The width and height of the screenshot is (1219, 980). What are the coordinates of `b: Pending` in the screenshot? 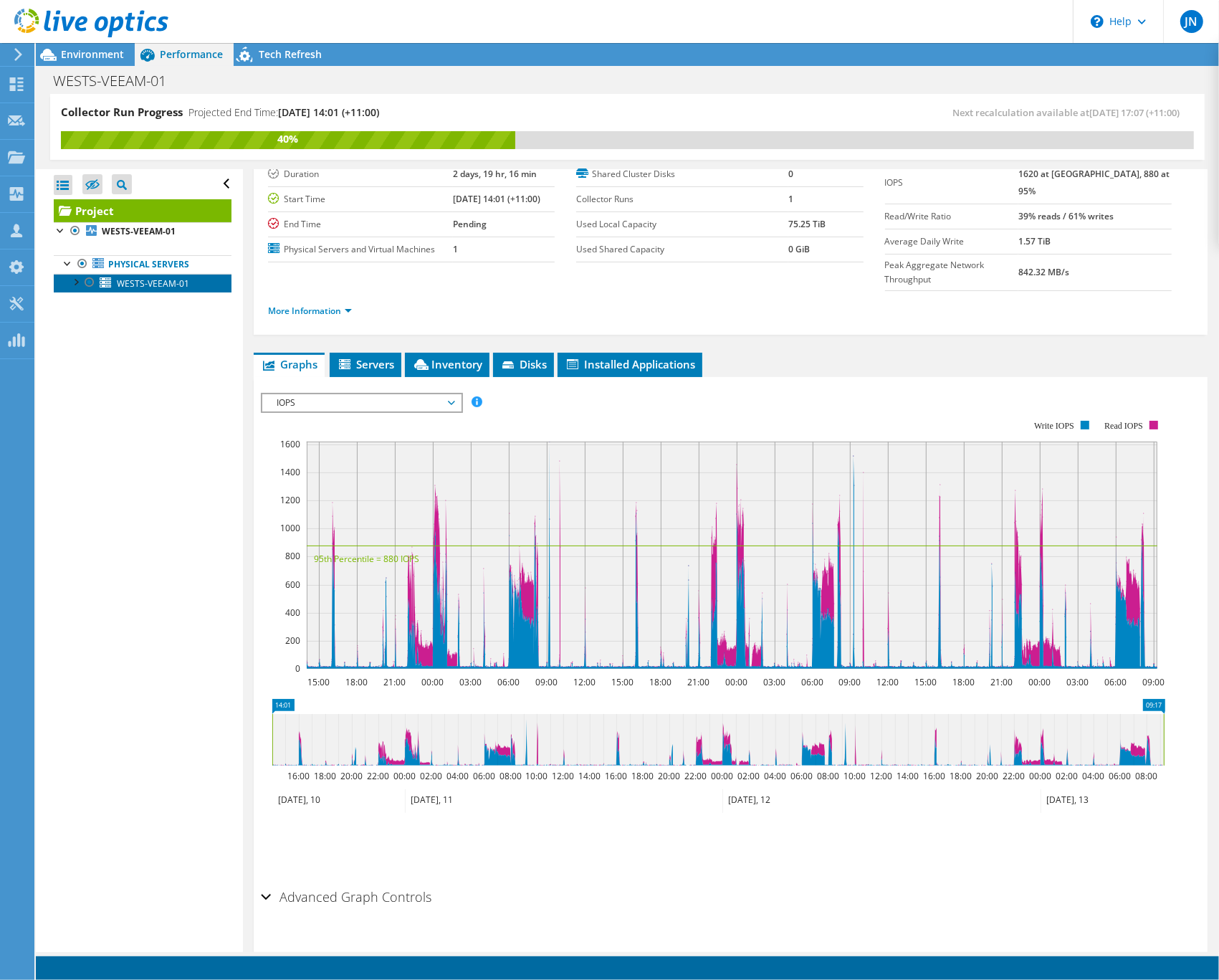 It's located at (469, 224).